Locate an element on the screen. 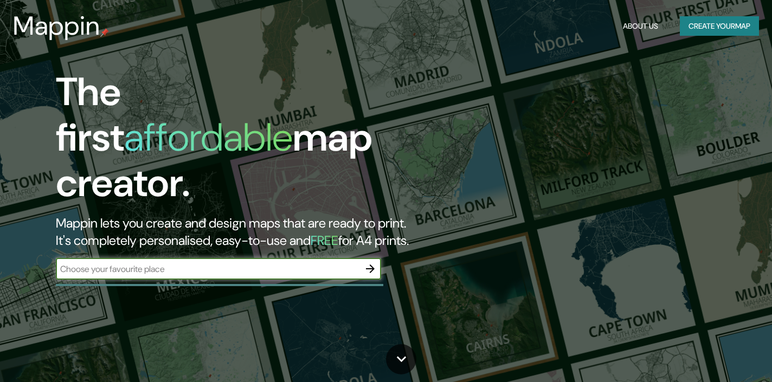 The height and width of the screenshot is (382, 772). button: Create yourmap is located at coordinates (719, 26).